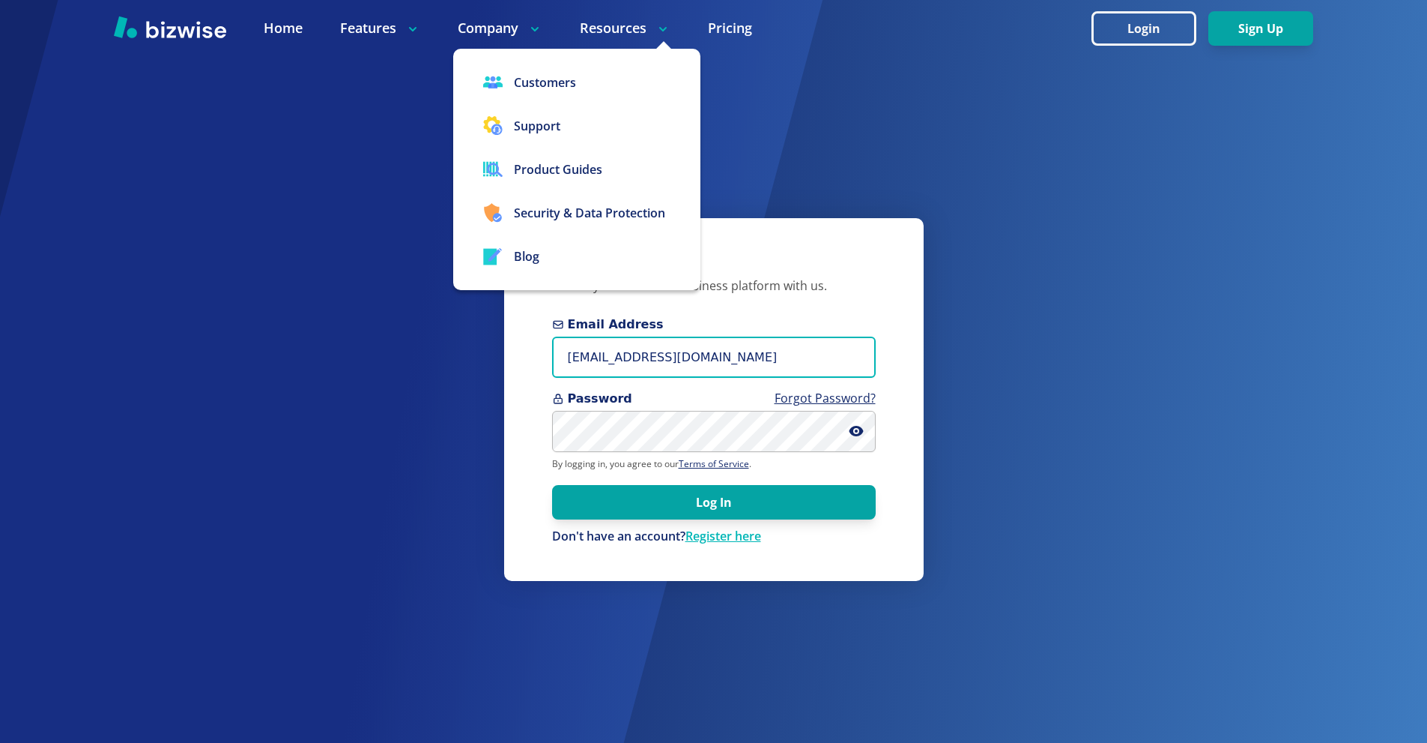 The width and height of the screenshot is (1427, 743). Describe the element at coordinates (577, 82) in the screenshot. I see `a: Customers` at that location.